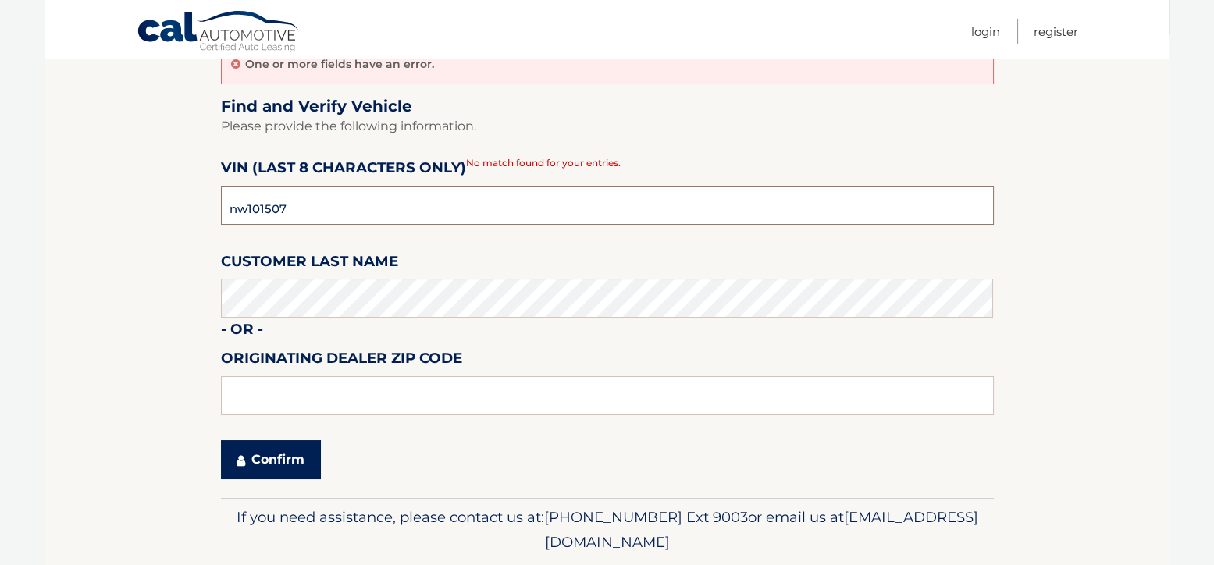 The height and width of the screenshot is (565, 1214). Describe the element at coordinates (339, 64) in the screenshot. I see `p: One or more fields have an error.` at that location.